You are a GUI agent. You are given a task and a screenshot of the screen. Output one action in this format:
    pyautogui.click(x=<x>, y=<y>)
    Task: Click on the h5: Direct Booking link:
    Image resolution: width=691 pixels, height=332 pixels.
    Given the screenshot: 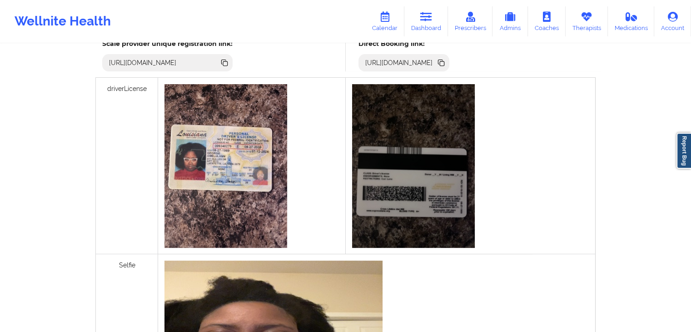 What is the action you would take?
    pyautogui.click(x=404, y=44)
    